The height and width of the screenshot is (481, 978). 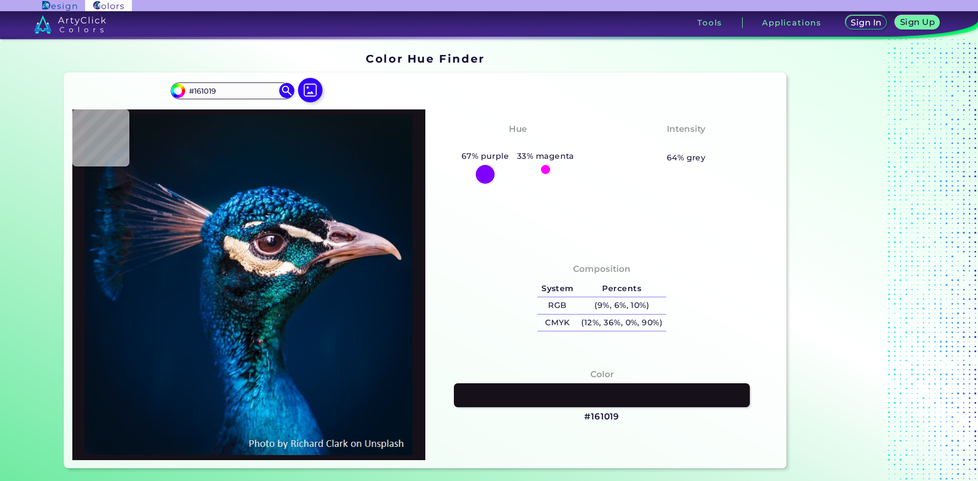 I want to click on img: icon picture, so click(x=310, y=90).